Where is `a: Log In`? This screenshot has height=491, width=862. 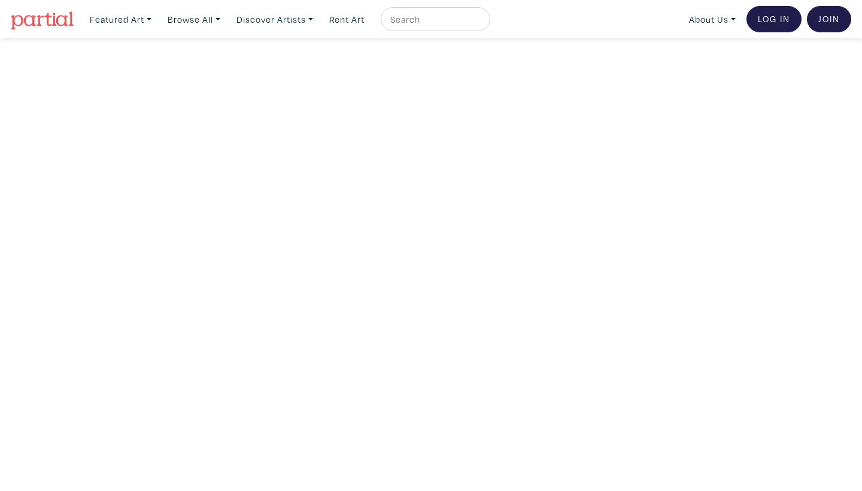 a: Log In is located at coordinates (774, 19).